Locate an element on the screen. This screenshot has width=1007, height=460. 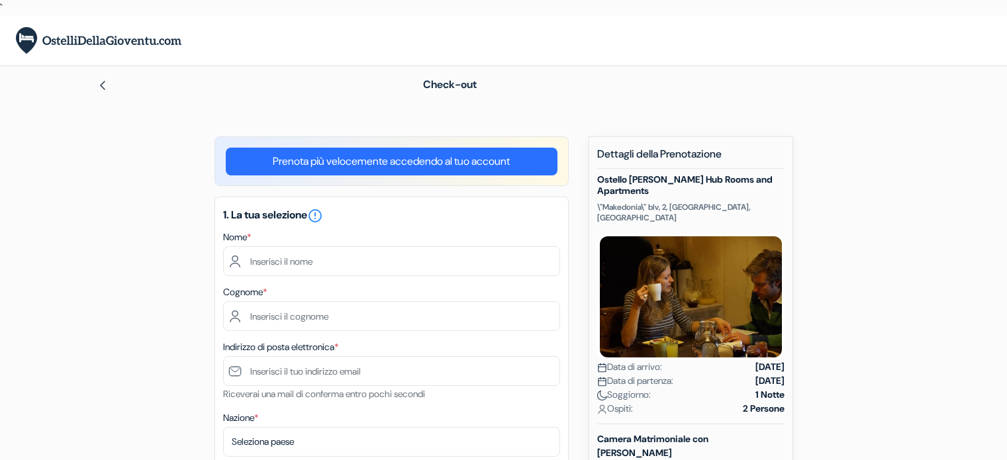
input: Inserisci il nome is located at coordinates (391, 261).